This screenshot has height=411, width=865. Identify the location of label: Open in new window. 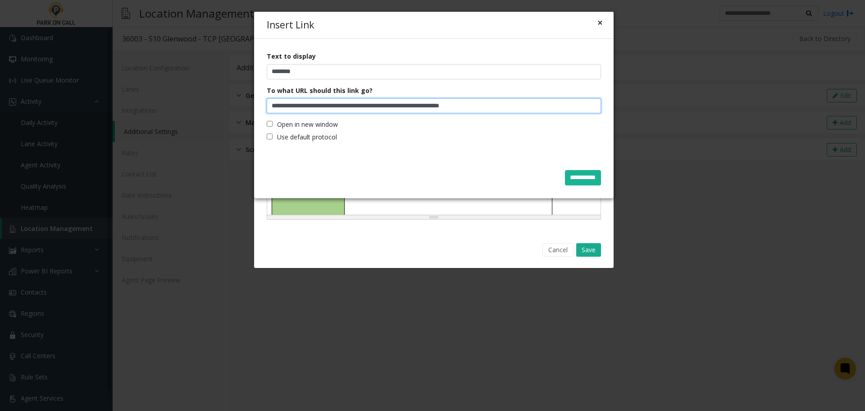
(302, 124).